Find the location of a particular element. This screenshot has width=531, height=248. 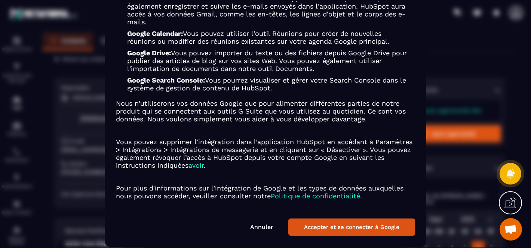

span: Vous pouvez importer du texte ou des fichiers depuis Google Drive pour publier des articles de bl... is located at coordinates (267, 61).